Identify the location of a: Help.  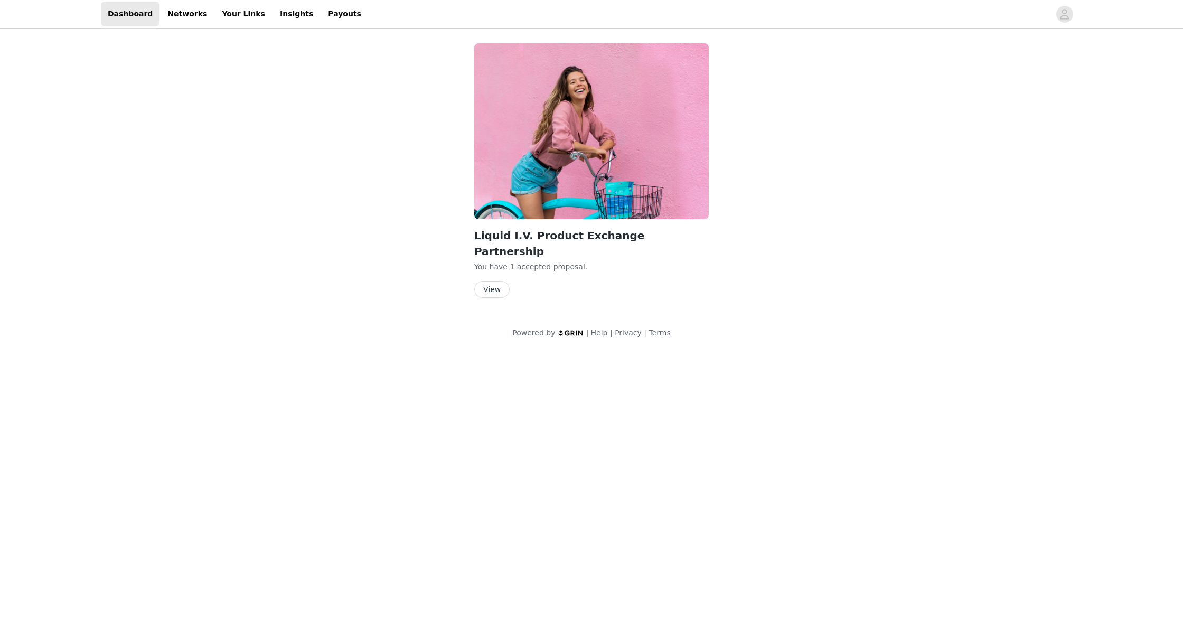
(599, 333).